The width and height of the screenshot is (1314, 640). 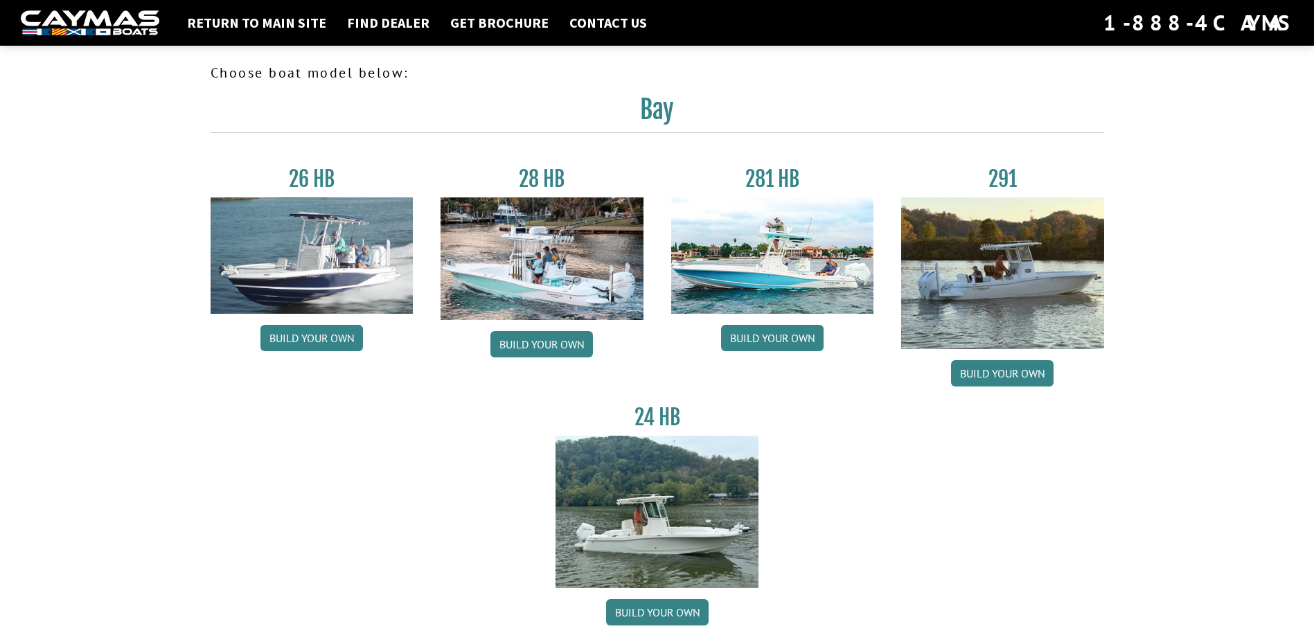 What do you see at coordinates (500, 23) in the screenshot?
I see `a: Get Brochure` at bounding box center [500, 23].